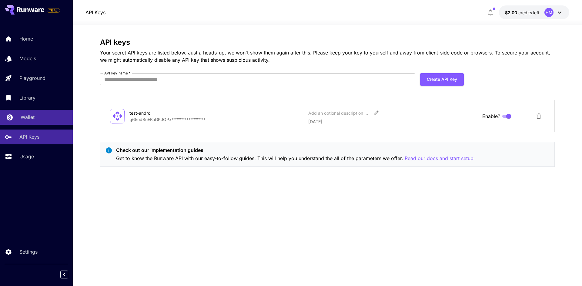  What do you see at coordinates (491, 116) in the screenshot?
I see `span: Enable?` at bounding box center [491, 116].